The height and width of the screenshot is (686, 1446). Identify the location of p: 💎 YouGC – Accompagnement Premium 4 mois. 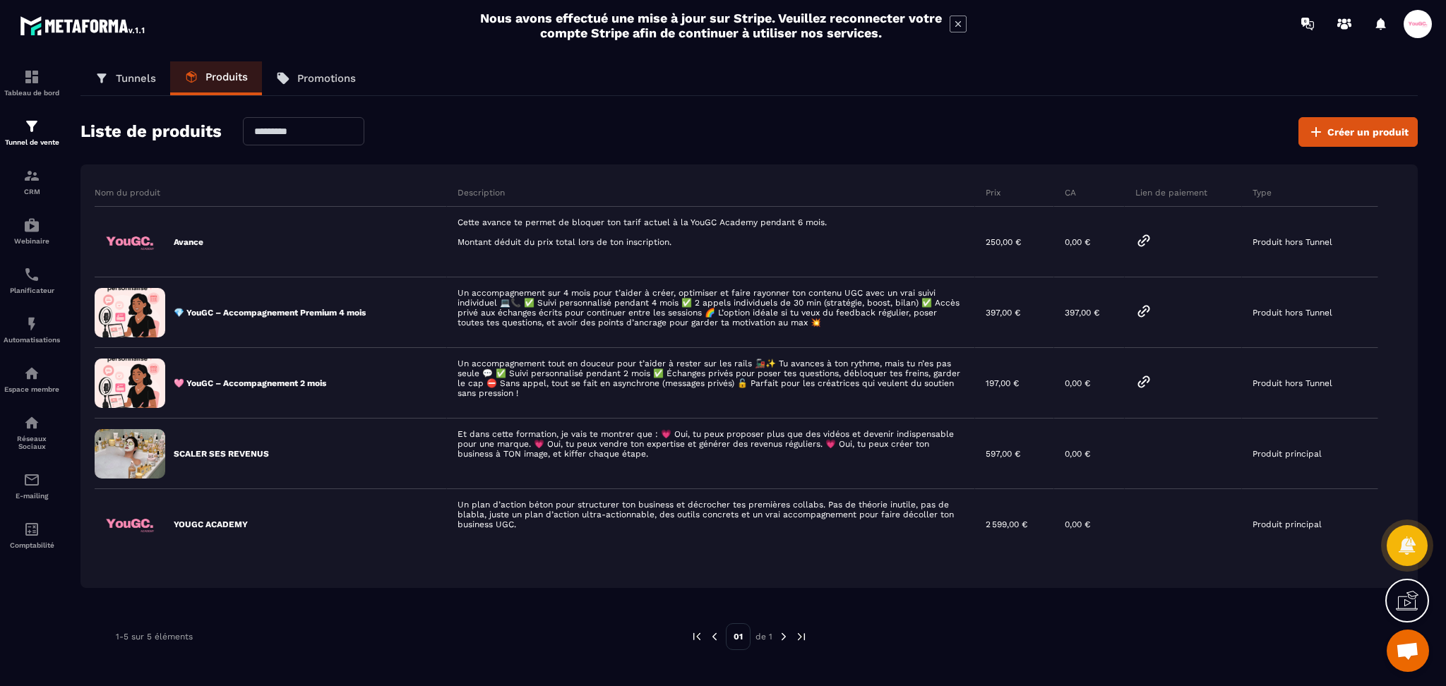
(270, 313).